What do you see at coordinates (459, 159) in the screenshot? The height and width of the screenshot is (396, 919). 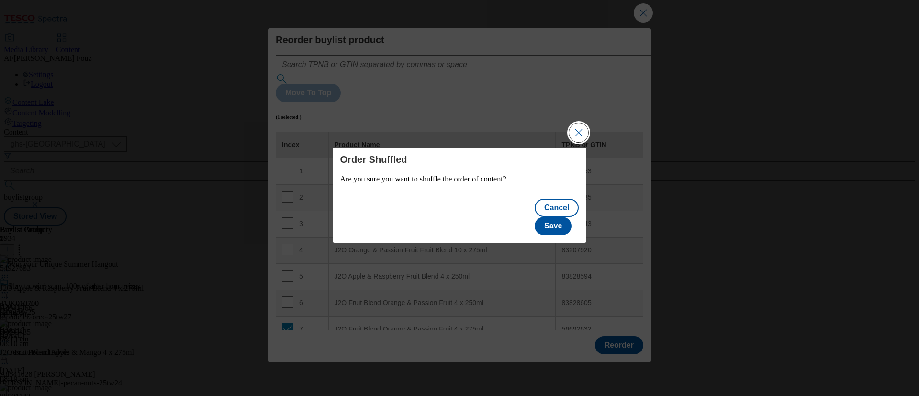 I see `h4: Order Shuffled` at bounding box center [459, 159].